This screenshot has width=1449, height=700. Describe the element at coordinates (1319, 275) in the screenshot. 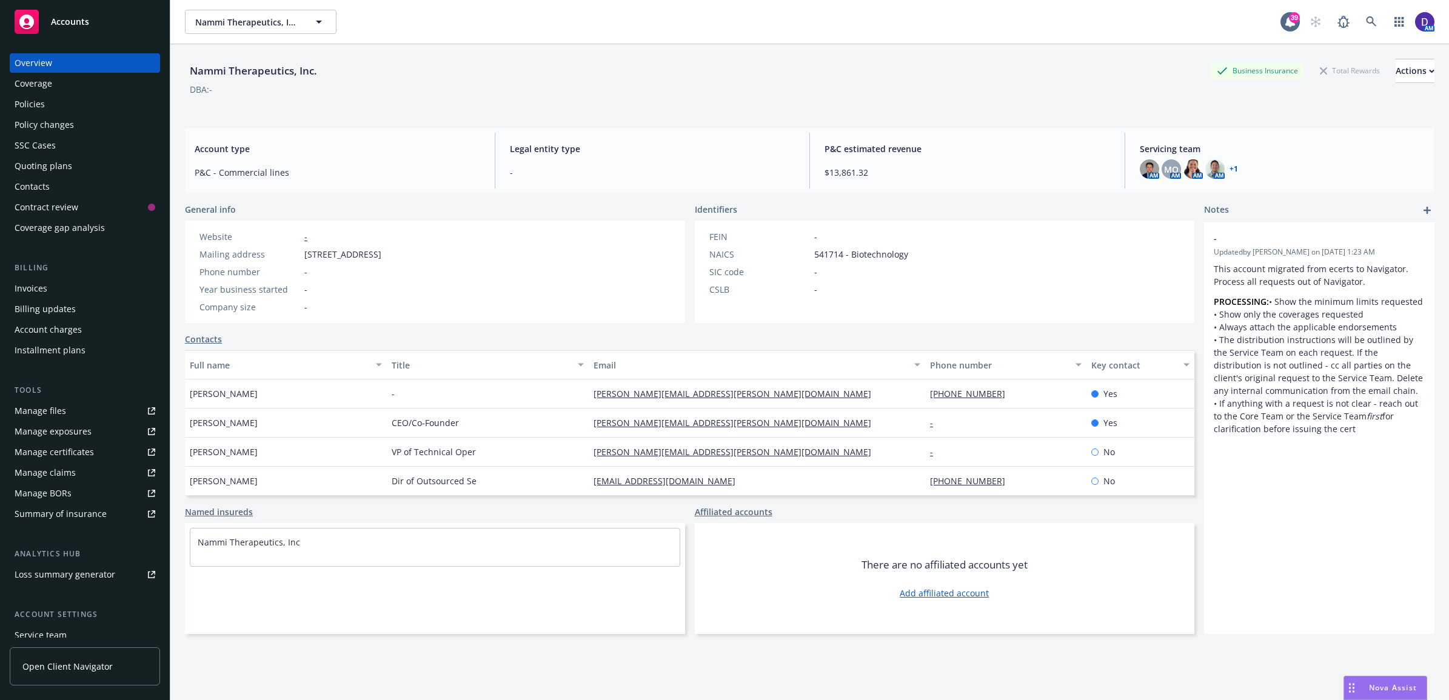

I see `p: This account migrated from ecerts to Navigator. Process all requests out of Navigator.` at that location.